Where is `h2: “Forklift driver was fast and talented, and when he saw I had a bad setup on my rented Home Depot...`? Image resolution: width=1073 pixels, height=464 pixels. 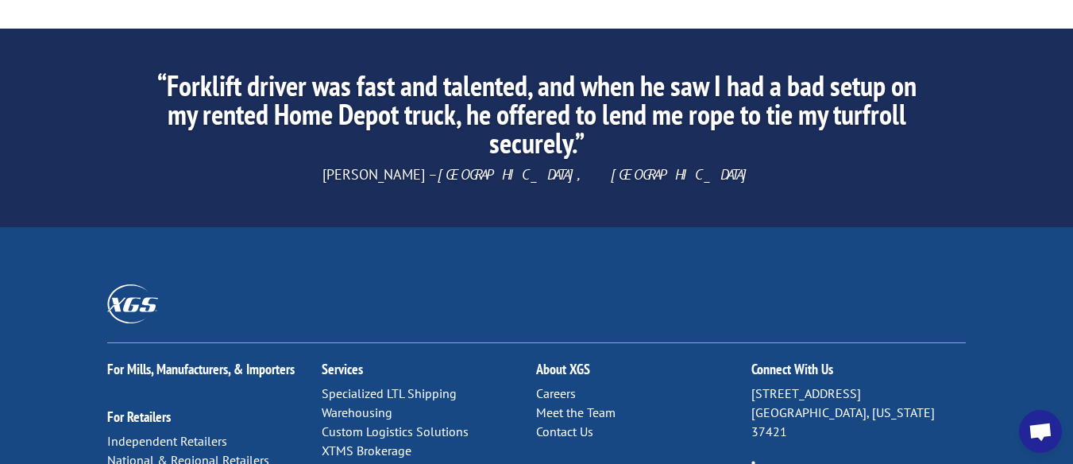
h2: “Forklift driver was fast and talented, and when he saw I had a bad setup on my rented Home Depot... is located at coordinates (536, 118).